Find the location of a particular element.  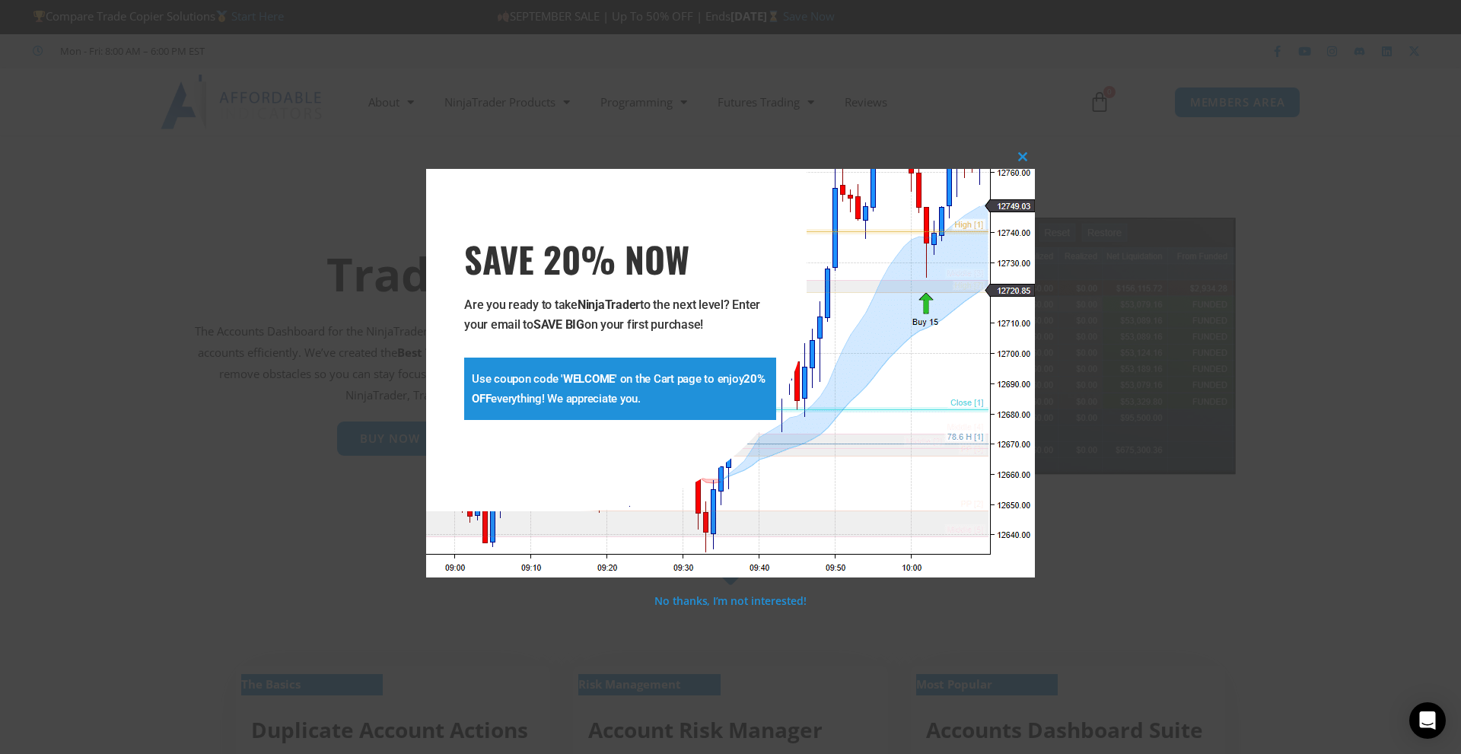

strong: SAVE BIG is located at coordinates (558, 324).